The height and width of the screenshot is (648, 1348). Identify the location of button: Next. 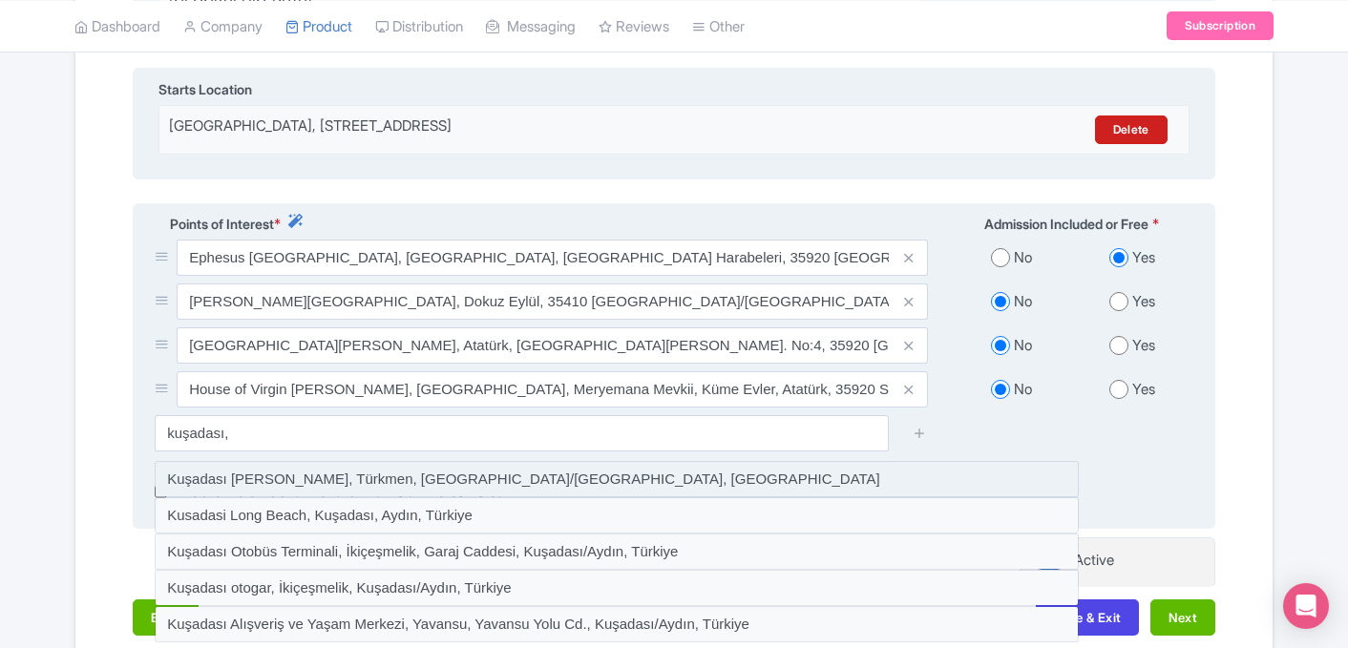
(1183, 618).